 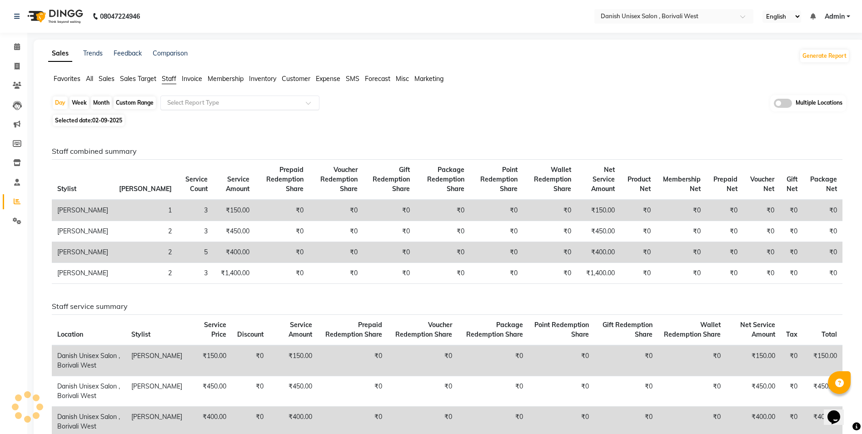 What do you see at coordinates (296, 79) in the screenshot?
I see `span: Customer` at bounding box center [296, 79].